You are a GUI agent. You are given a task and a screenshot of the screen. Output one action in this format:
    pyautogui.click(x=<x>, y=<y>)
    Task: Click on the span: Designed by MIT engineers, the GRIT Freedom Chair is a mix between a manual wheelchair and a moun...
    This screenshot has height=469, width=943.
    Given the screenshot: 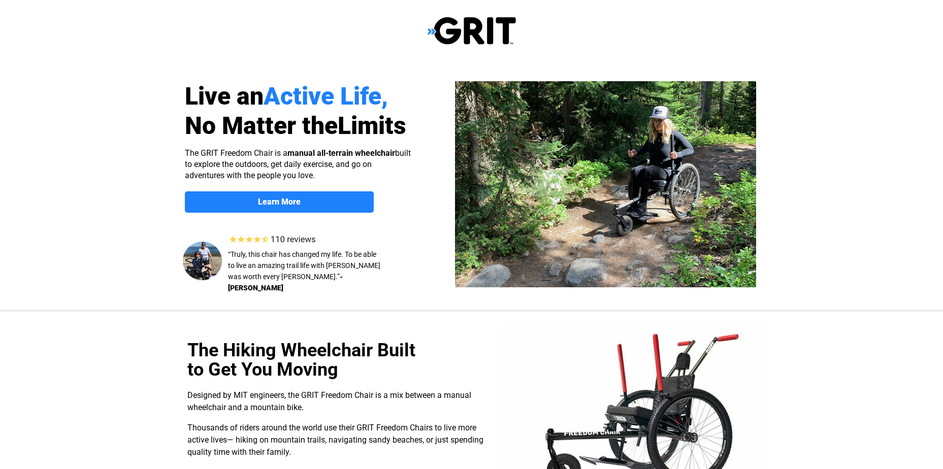 What is the action you would take?
    pyautogui.click(x=329, y=401)
    